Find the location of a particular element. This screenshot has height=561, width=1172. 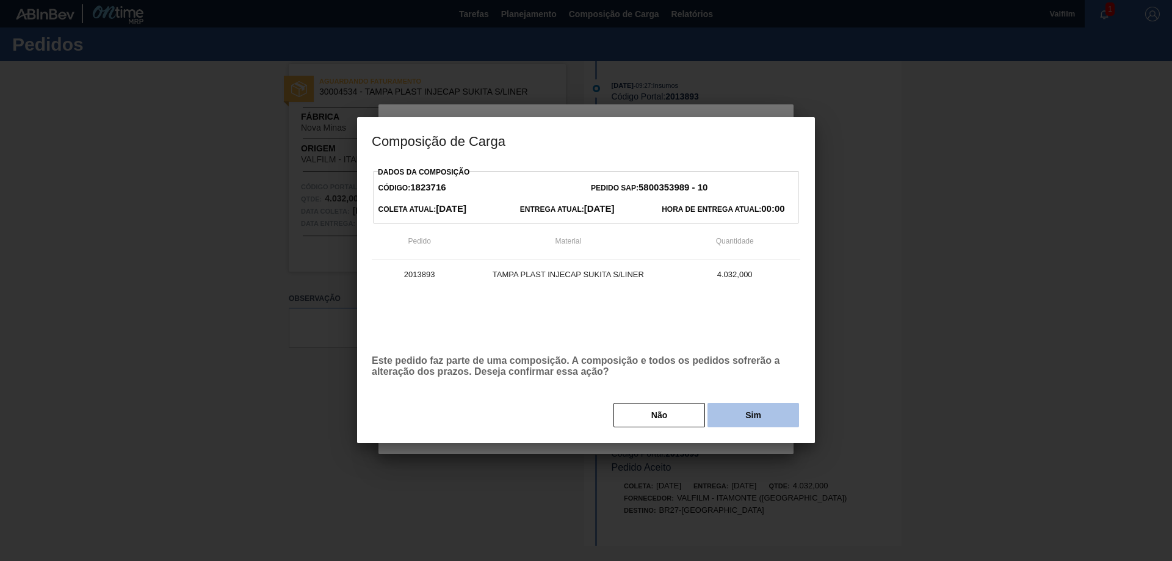

span: Coleta Atual: is located at coordinates (423, 209).